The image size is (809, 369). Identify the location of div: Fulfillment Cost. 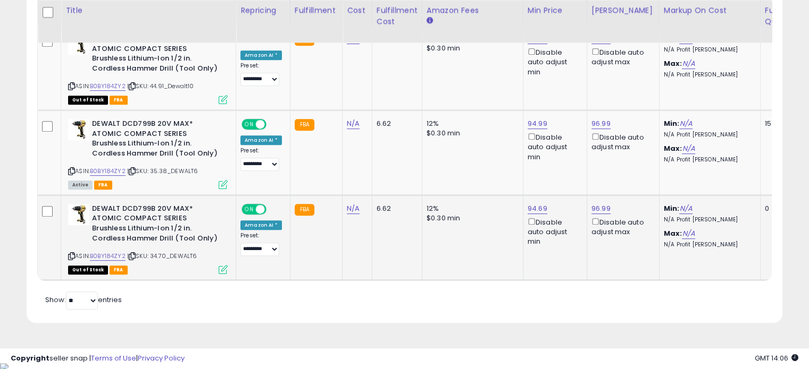
(397, 16).